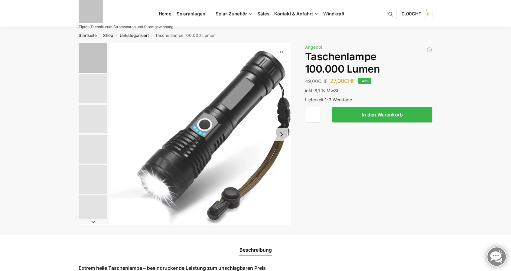  I want to click on img: Taschenlampe3, so click(93, 149).